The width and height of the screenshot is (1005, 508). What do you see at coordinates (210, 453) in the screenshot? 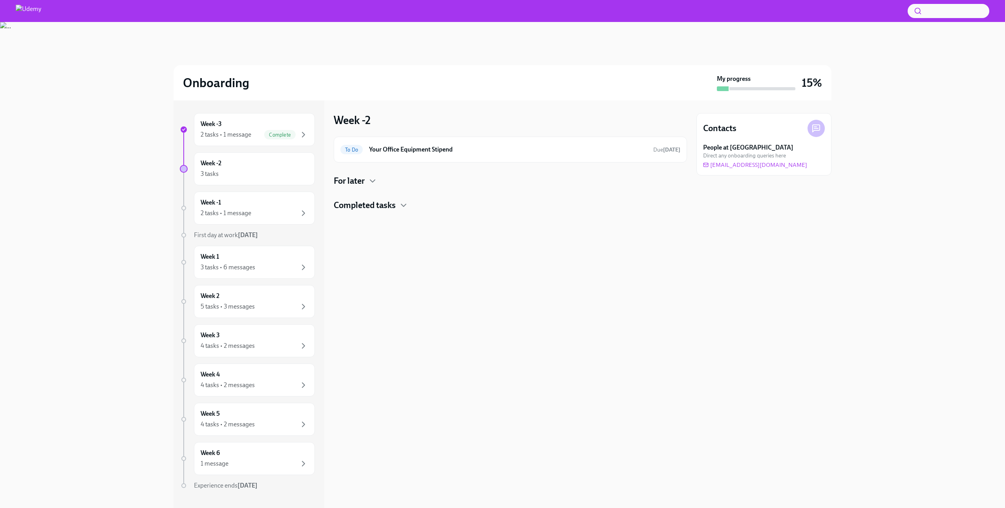
I see `h6: Week 6` at bounding box center [210, 453].